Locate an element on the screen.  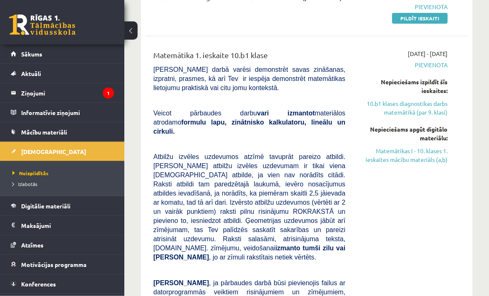
a: Neizpildītās is located at coordinates (64, 173).